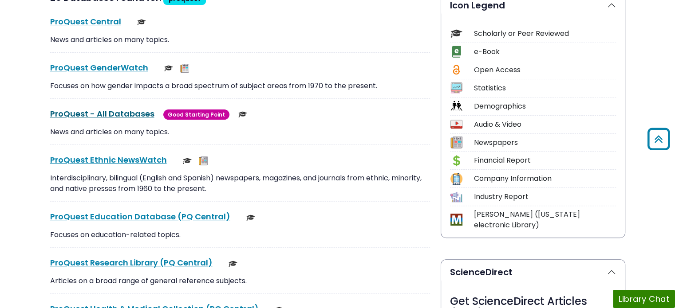  Describe the element at coordinates (545, 161) in the screenshot. I see `div: Financial Report` at that location.